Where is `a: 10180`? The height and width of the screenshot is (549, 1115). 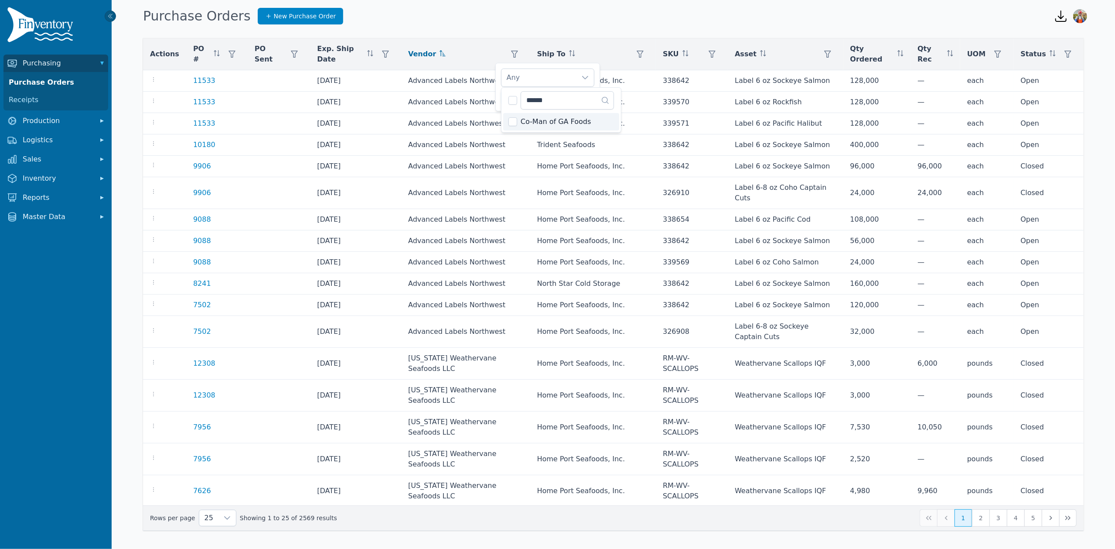
a: 10180 is located at coordinates (204, 145).